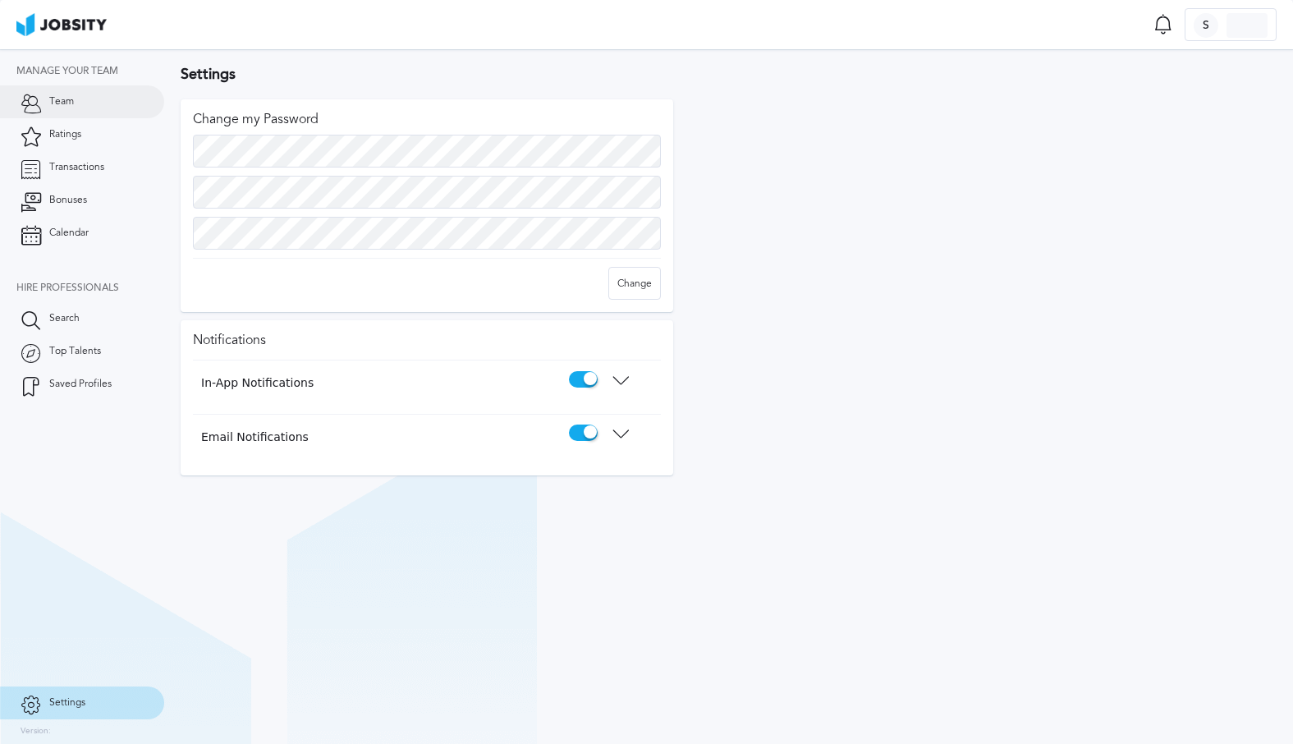 This screenshot has height=744, width=1293. I want to click on div: Hire Professionals, so click(90, 288).